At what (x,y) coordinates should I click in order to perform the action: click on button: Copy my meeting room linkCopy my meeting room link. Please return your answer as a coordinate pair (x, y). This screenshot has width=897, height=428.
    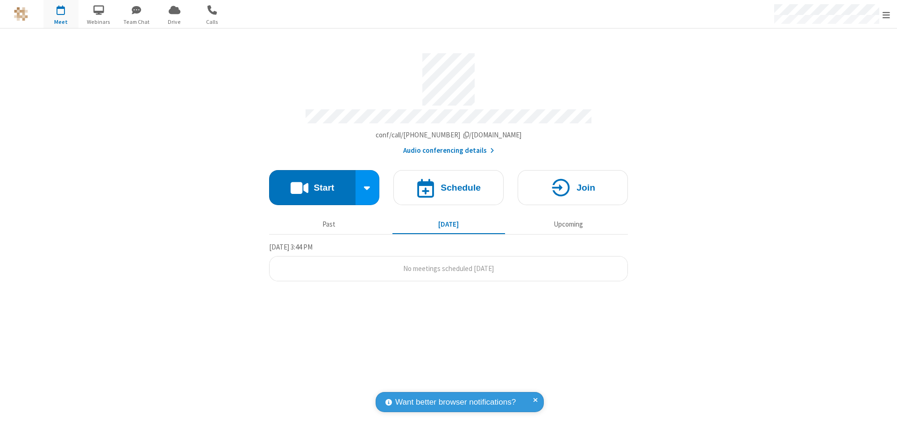
    Looking at the image, I should click on (448, 135).